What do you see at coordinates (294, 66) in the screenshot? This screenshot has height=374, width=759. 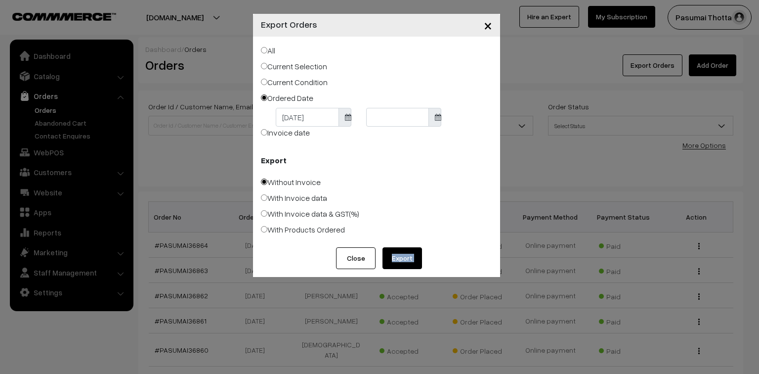 I see `label: Current Selection` at bounding box center [294, 66].